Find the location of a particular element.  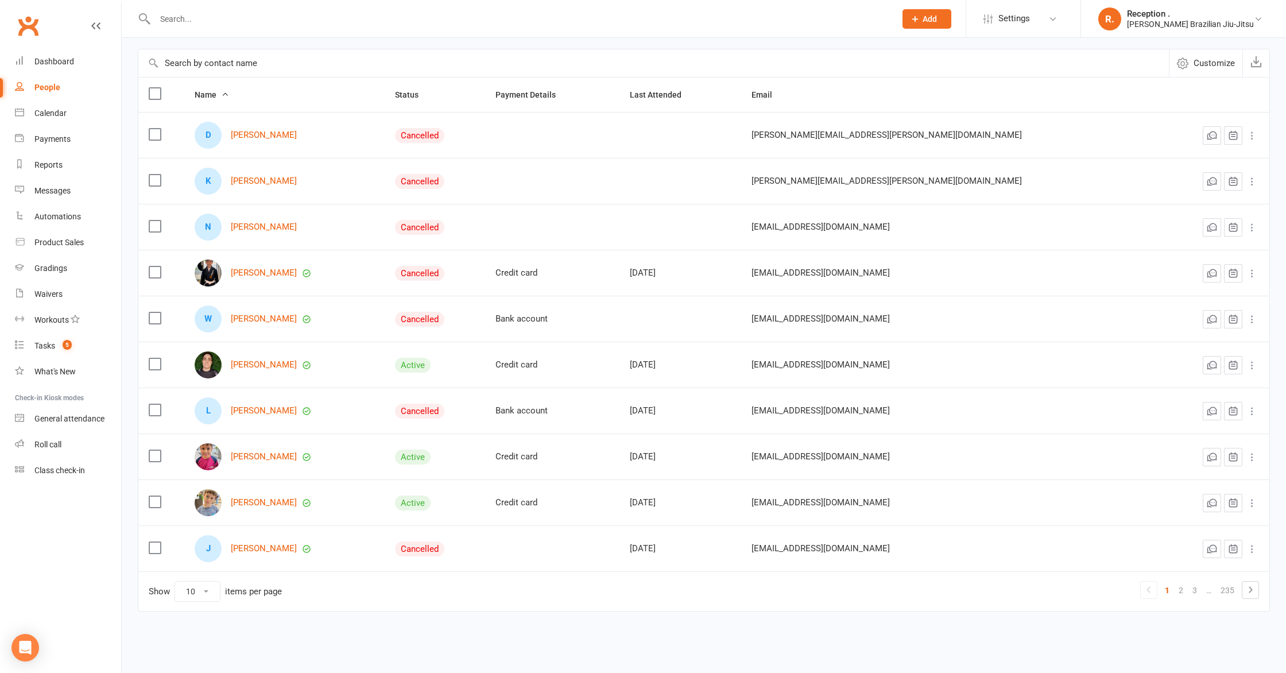

img: Josh is located at coordinates (208, 365).